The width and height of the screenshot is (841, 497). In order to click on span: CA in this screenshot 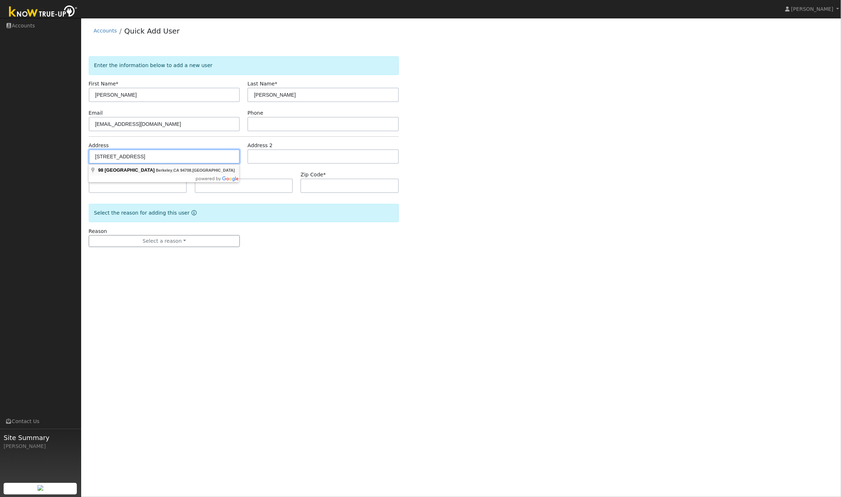, I will do `click(176, 170)`.